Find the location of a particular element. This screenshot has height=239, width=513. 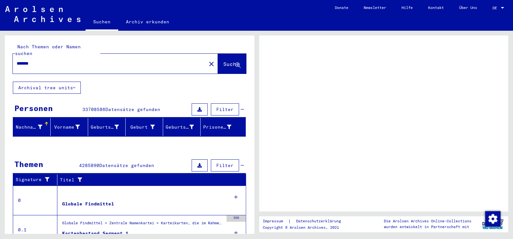

a: Impressum is located at coordinates (275, 222).